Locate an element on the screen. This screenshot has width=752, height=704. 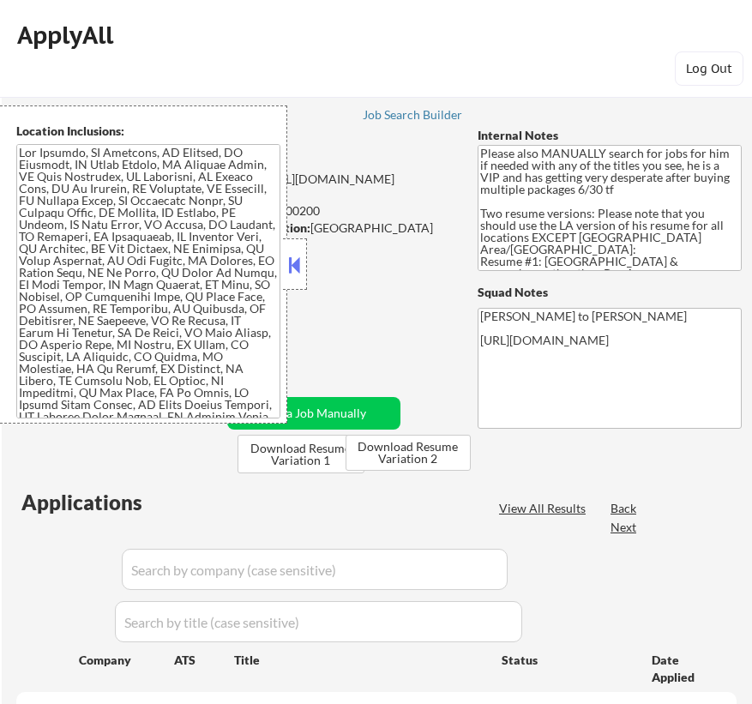
button: Download Resume Variation 2 is located at coordinates (408, 453).